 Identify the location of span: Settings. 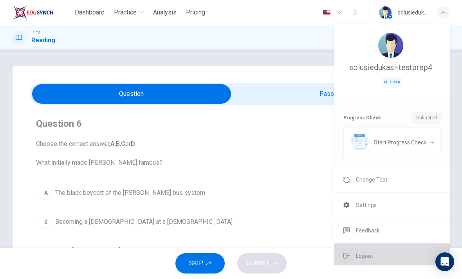
(366, 205).